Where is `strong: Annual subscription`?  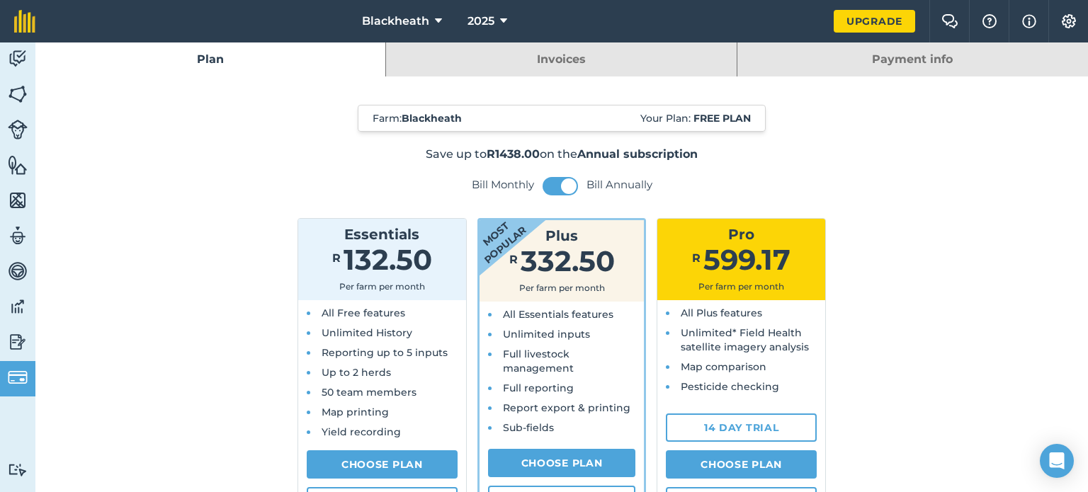 strong: Annual subscription is located at coordinates (637, 154).